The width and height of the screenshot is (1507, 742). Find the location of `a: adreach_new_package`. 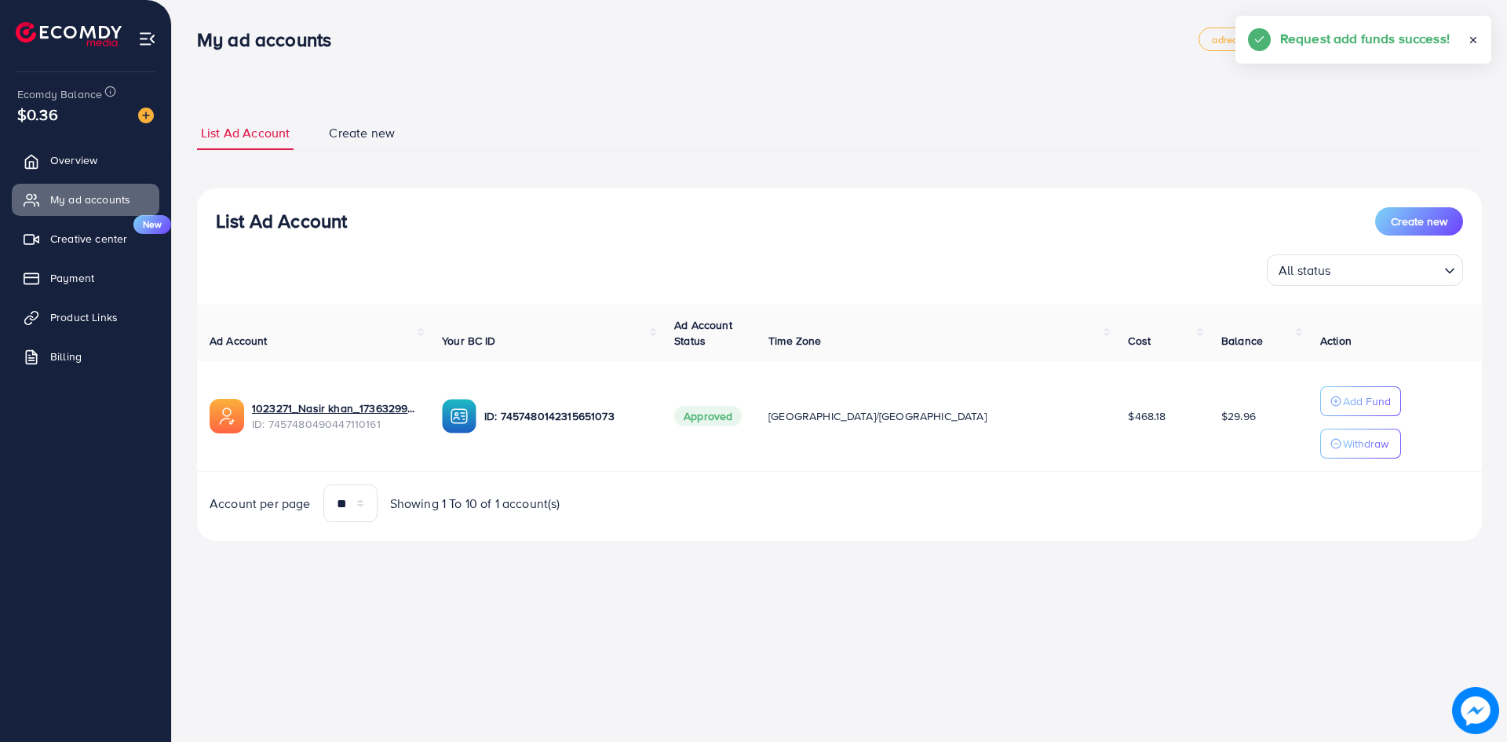

a: adreach_new_package is located at coordinates (1264, 39).